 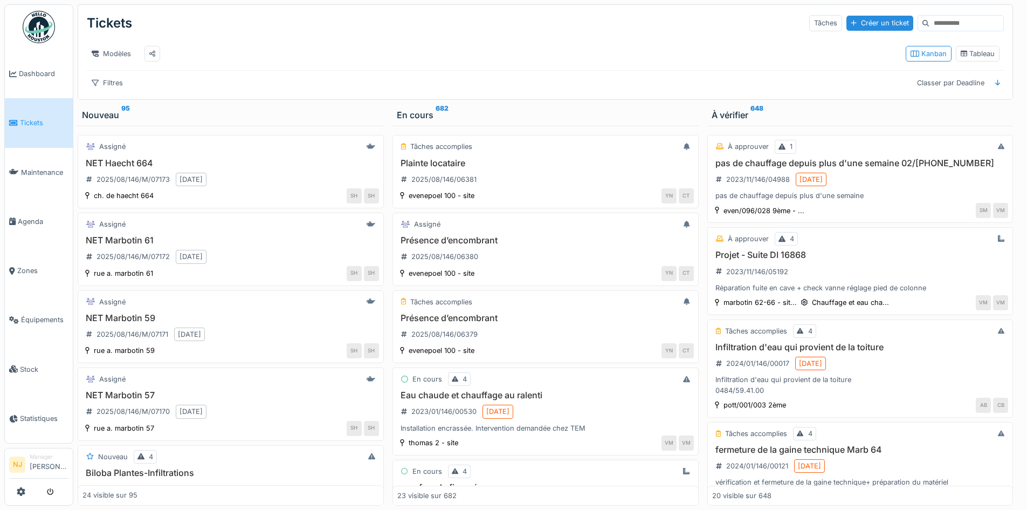 I want to click on span: Statistiques, so click(x=44, y=418).